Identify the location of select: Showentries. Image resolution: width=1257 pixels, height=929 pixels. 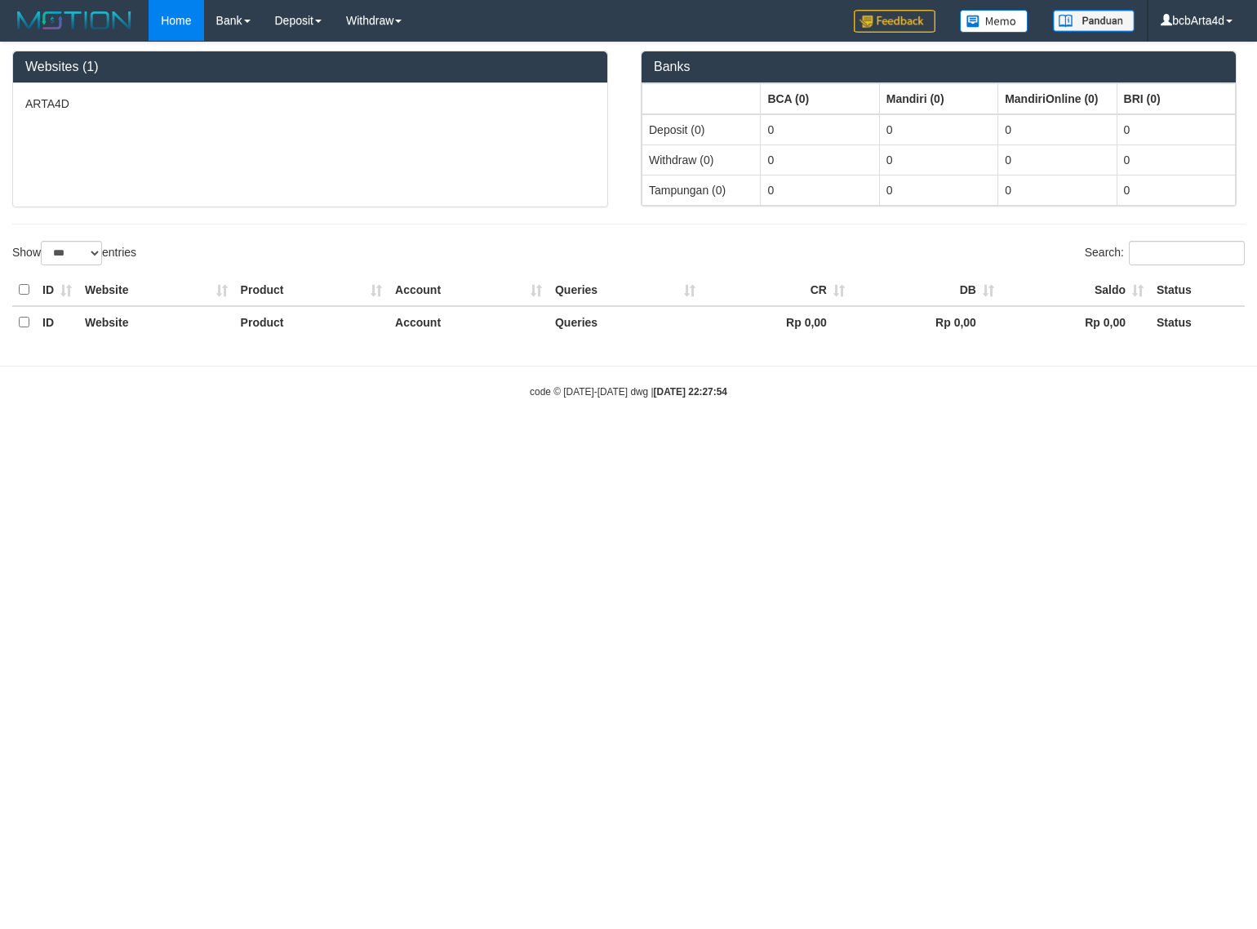
(71, 253).